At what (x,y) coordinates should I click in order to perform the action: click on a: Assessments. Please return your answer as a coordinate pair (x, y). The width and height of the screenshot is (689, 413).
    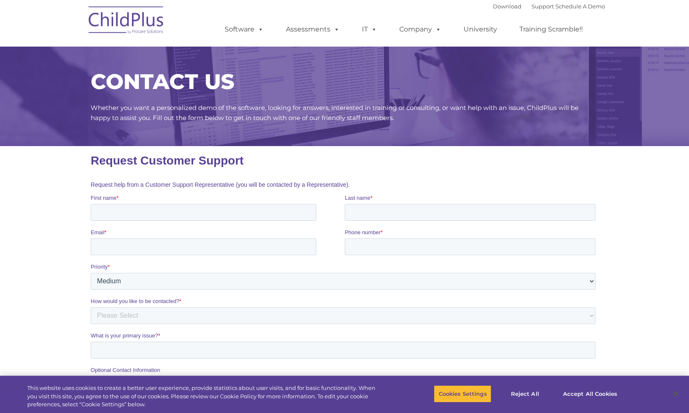
    Looking at the image, I should click on (313, 29).